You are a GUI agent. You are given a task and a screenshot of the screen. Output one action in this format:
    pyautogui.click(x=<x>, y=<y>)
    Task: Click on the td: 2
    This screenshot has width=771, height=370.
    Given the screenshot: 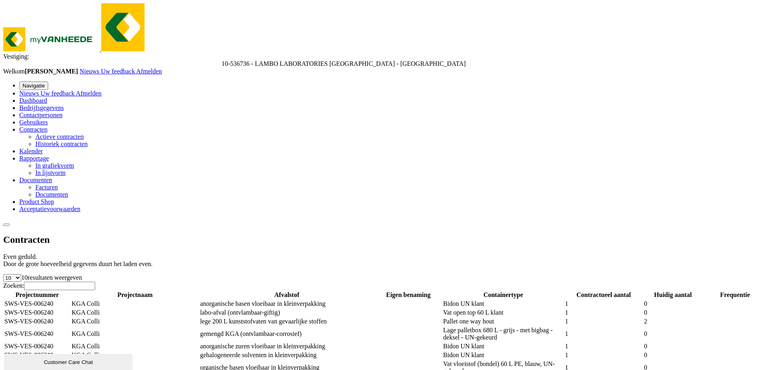 What is the action you would take?
    pyautogui.click(x=673, y=322)
    